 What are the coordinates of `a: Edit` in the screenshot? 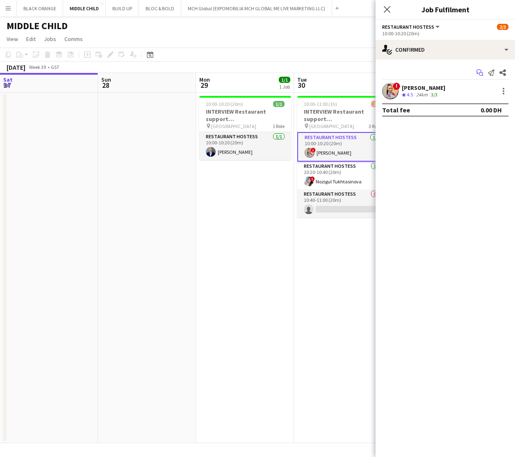 It's located at (31, 39).